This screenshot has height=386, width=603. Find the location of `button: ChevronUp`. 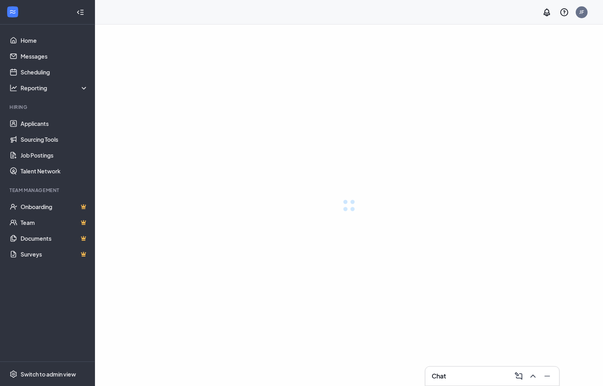

button: ChevronUp is located at coordinates (532, 376).